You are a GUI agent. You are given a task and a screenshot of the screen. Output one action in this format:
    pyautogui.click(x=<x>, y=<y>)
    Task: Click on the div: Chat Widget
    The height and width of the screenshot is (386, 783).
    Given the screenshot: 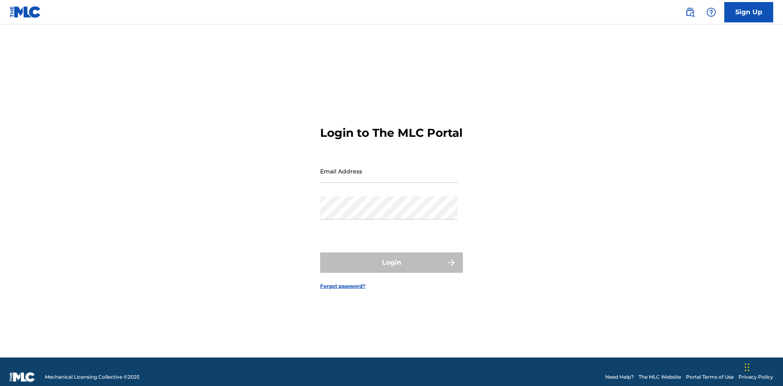 What is the action you would take?
    pyautogui.click(x=762, y=367)
    